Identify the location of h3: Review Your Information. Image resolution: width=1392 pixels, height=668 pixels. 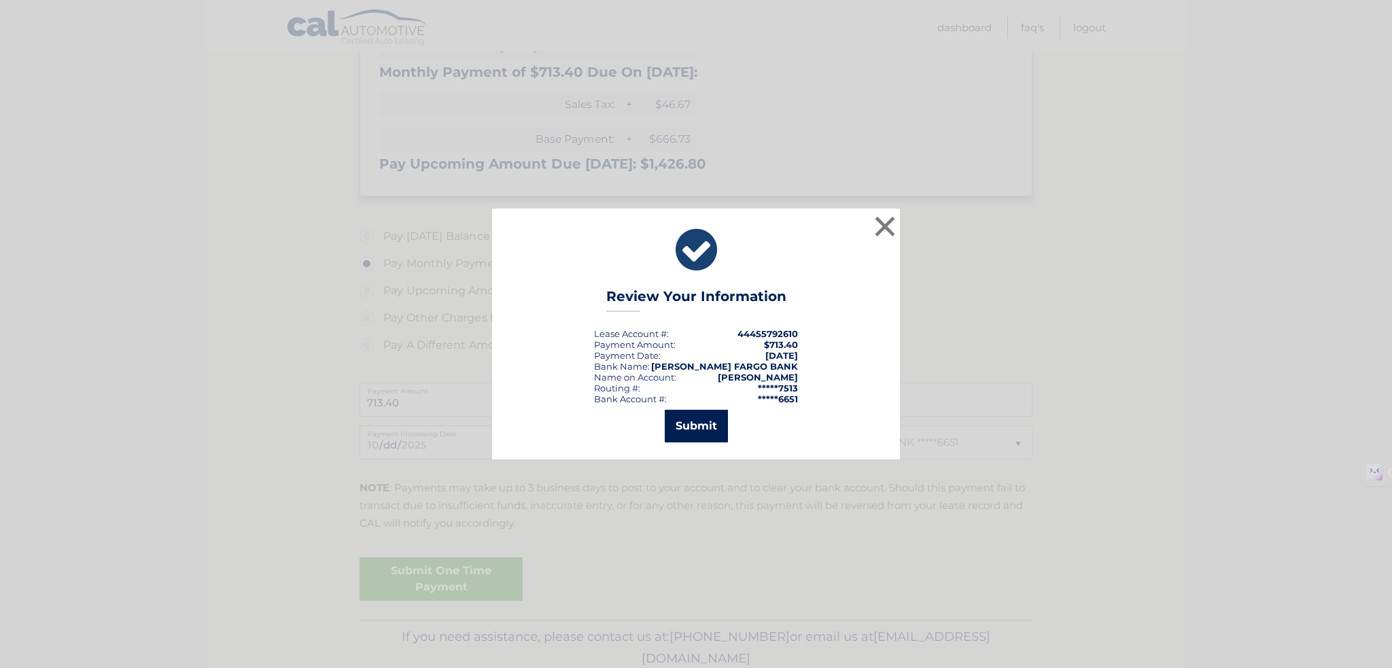
(696, 300).